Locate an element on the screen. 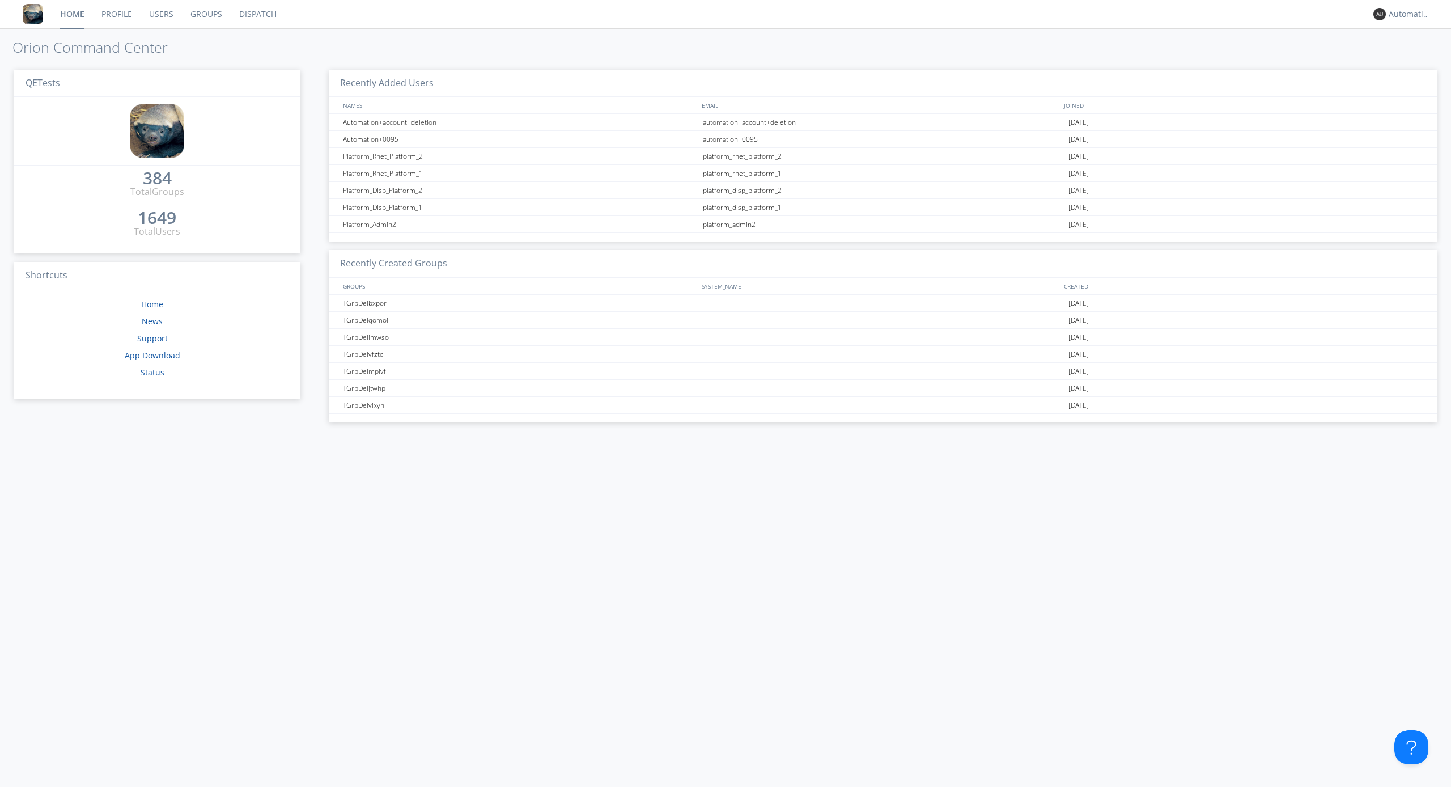 The width and height of the screenshot is (1451, 787). div: TGrpDelvfztc is located at coordinates (520, 354).